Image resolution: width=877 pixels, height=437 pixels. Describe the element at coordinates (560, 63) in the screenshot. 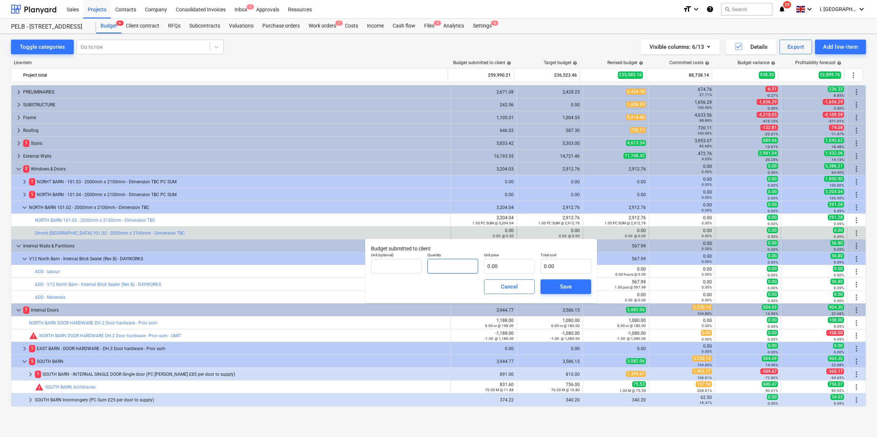

I see `div: Target budget` at that location.